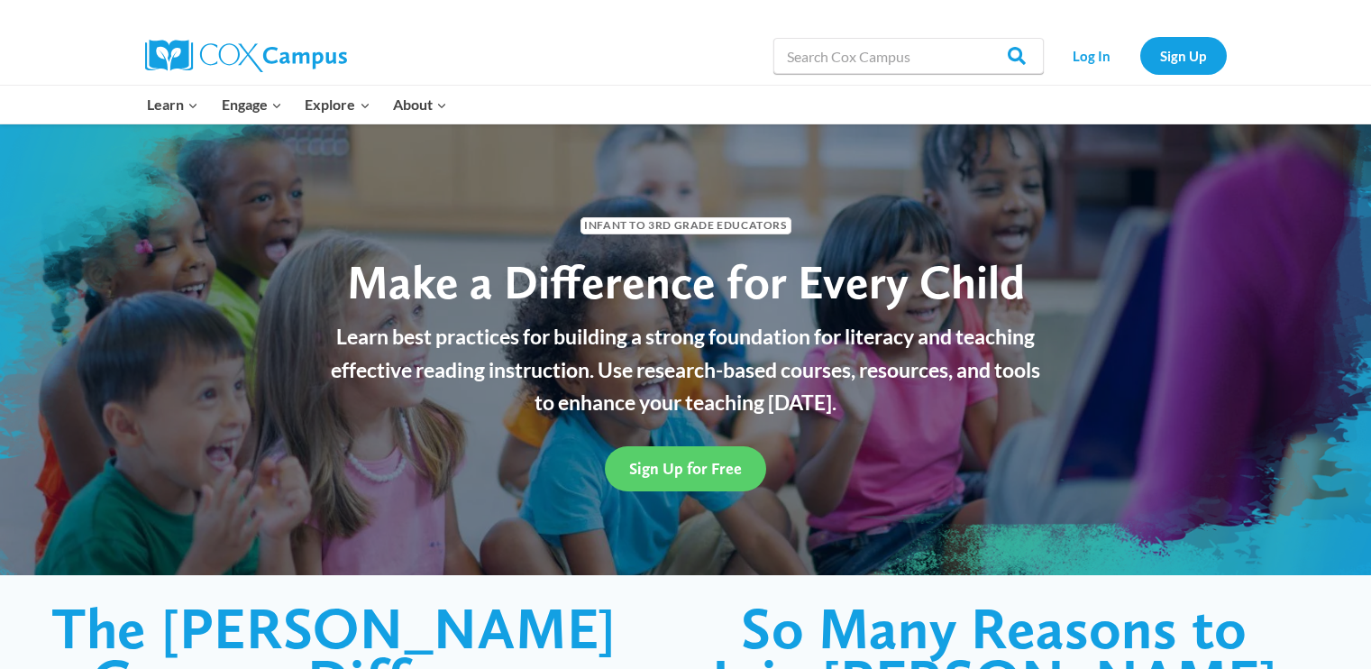  I want to click on nav: Secondary Navigation, so click(1140, 55).